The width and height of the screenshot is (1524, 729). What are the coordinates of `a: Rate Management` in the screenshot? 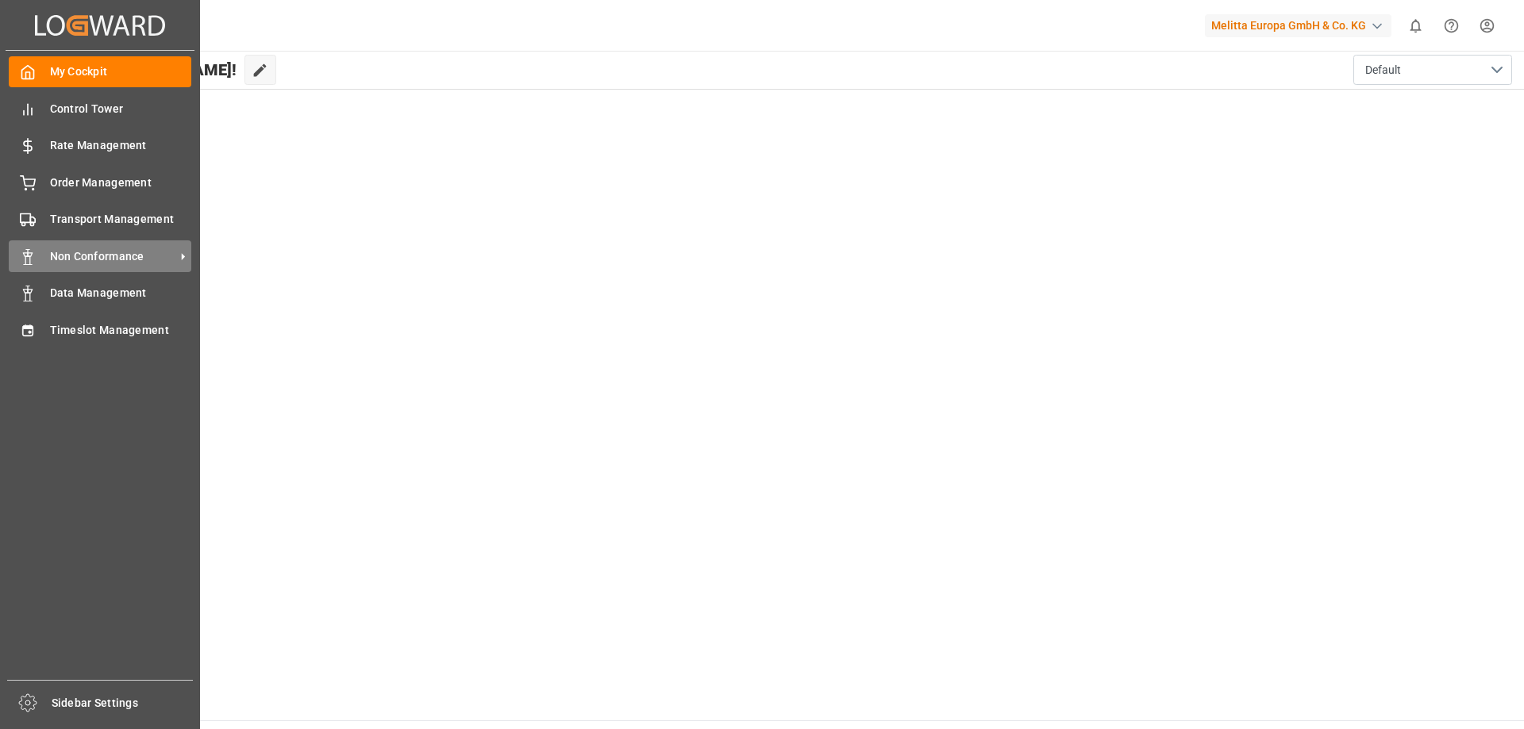 It's located at (100, 145).